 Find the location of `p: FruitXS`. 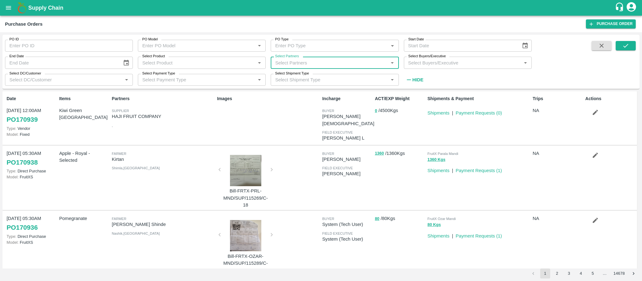

p: FruitXS is located at coordinates (32, 177).